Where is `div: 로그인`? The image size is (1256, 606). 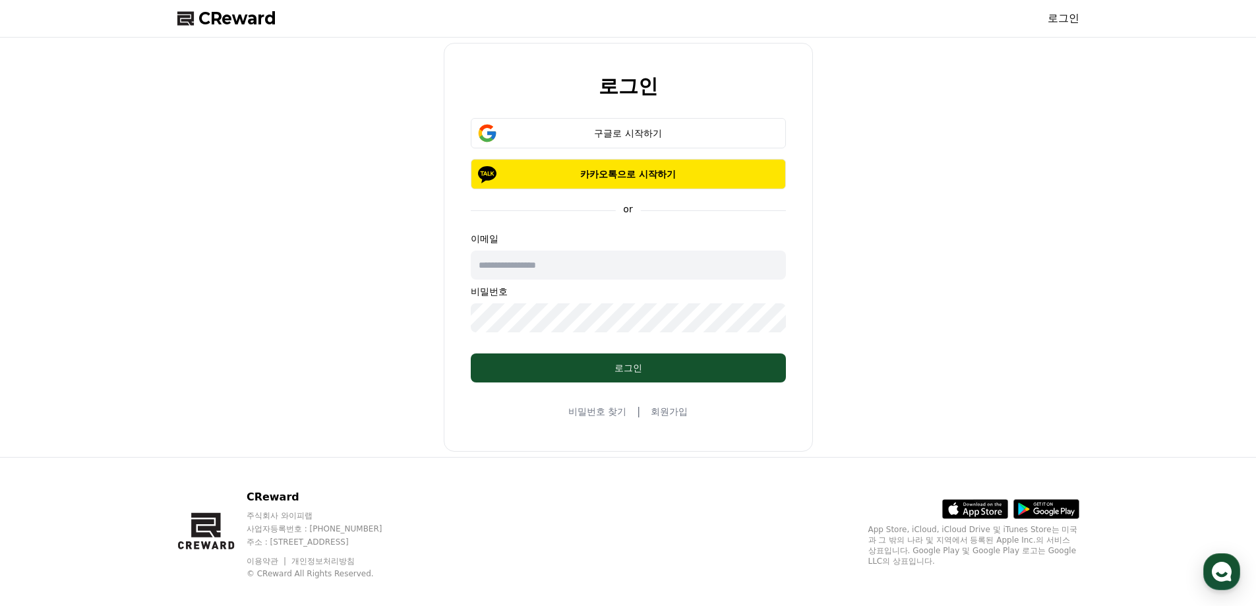 div: 로그인 is located at coordinates (628, 368).